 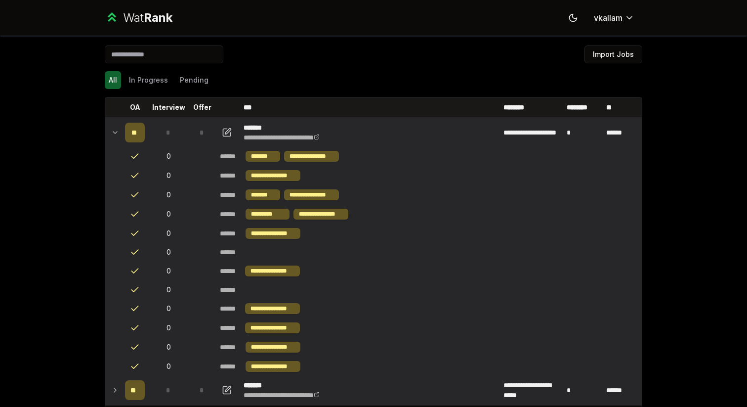 I want to click on button: Import Jobs, so click(x=613, y=54).